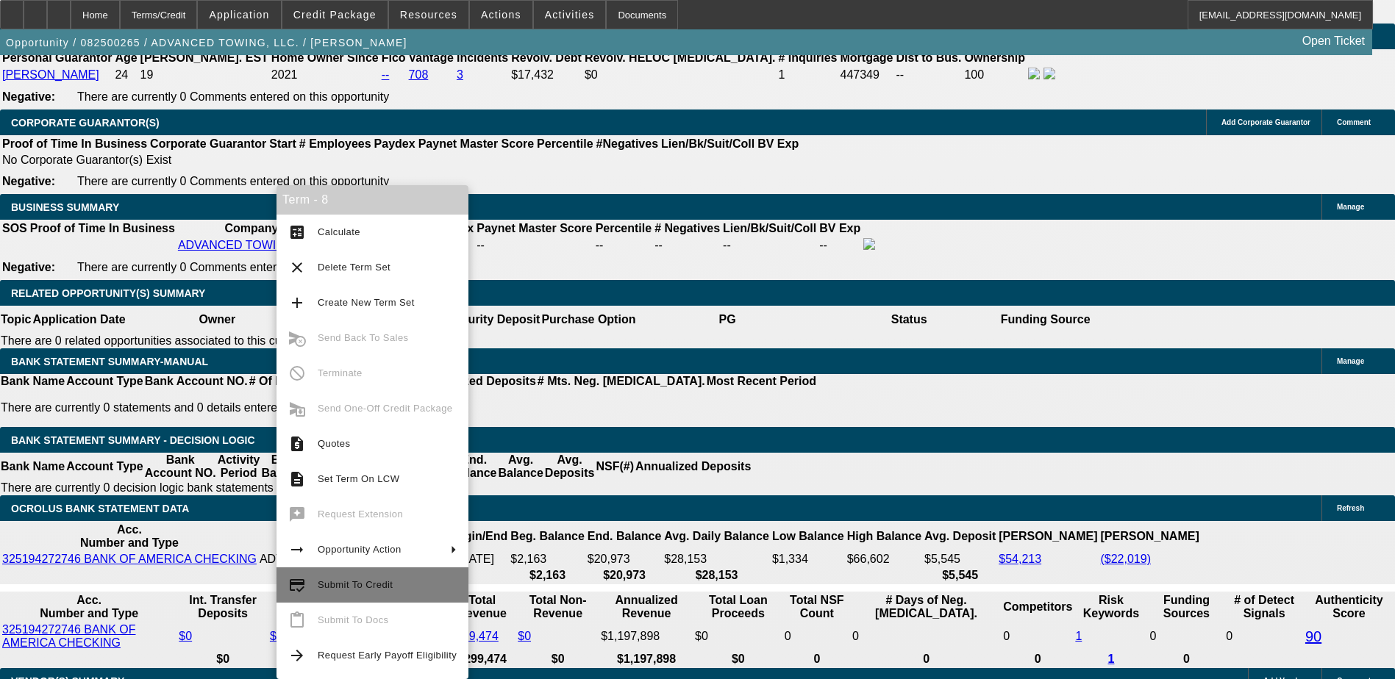 The width and height of the screenshot is (1395, 679). I want to click on p: There are currently 0 statements and 0 details entered on this opportunity, so click(408, 408).